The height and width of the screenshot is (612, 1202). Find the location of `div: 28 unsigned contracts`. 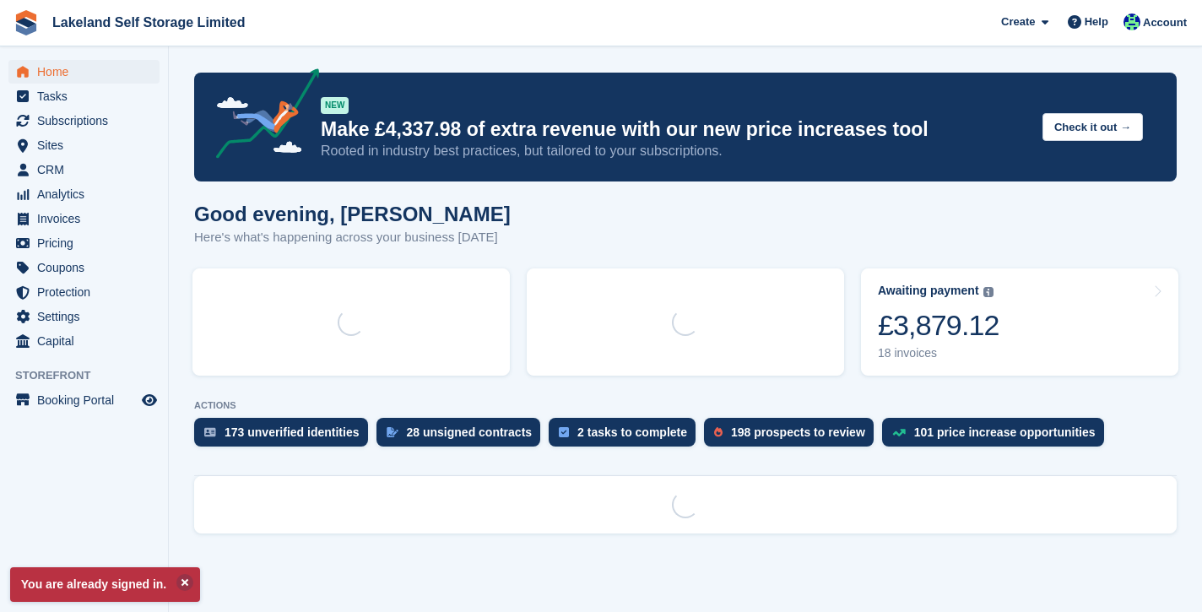

div: 28 unsigned contracts is located at coordinates (470, 432).